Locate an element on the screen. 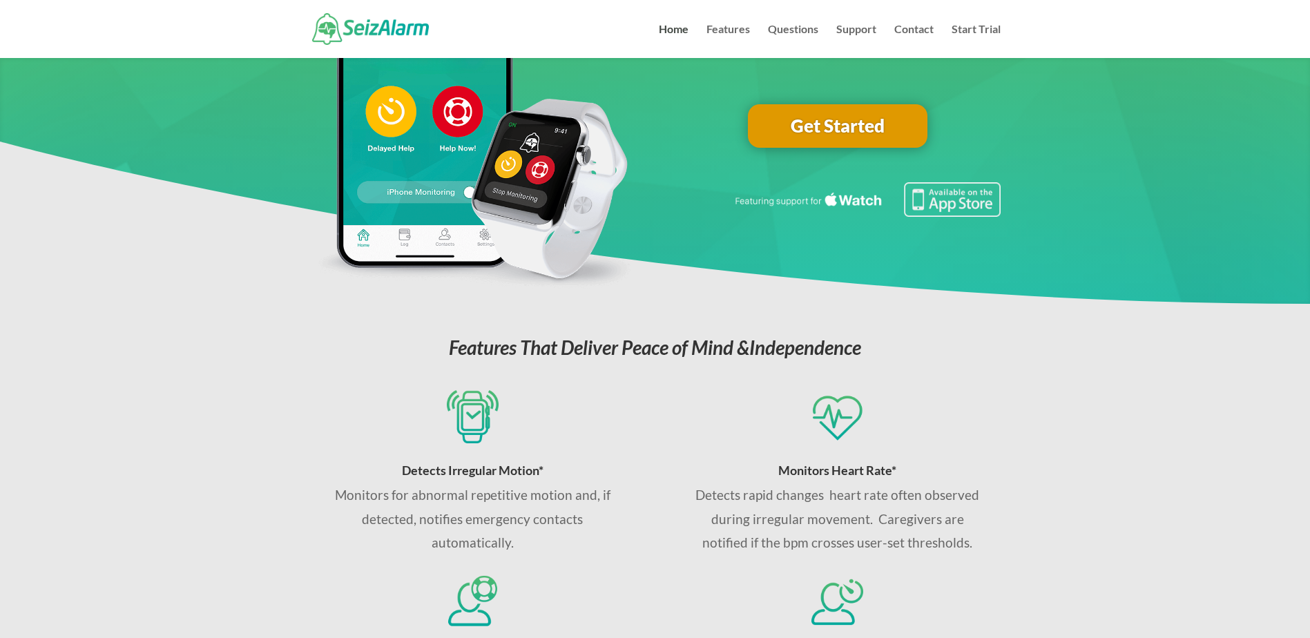  img: Request help if you think you are going to have a seizure is located at coordinates (837, 600).